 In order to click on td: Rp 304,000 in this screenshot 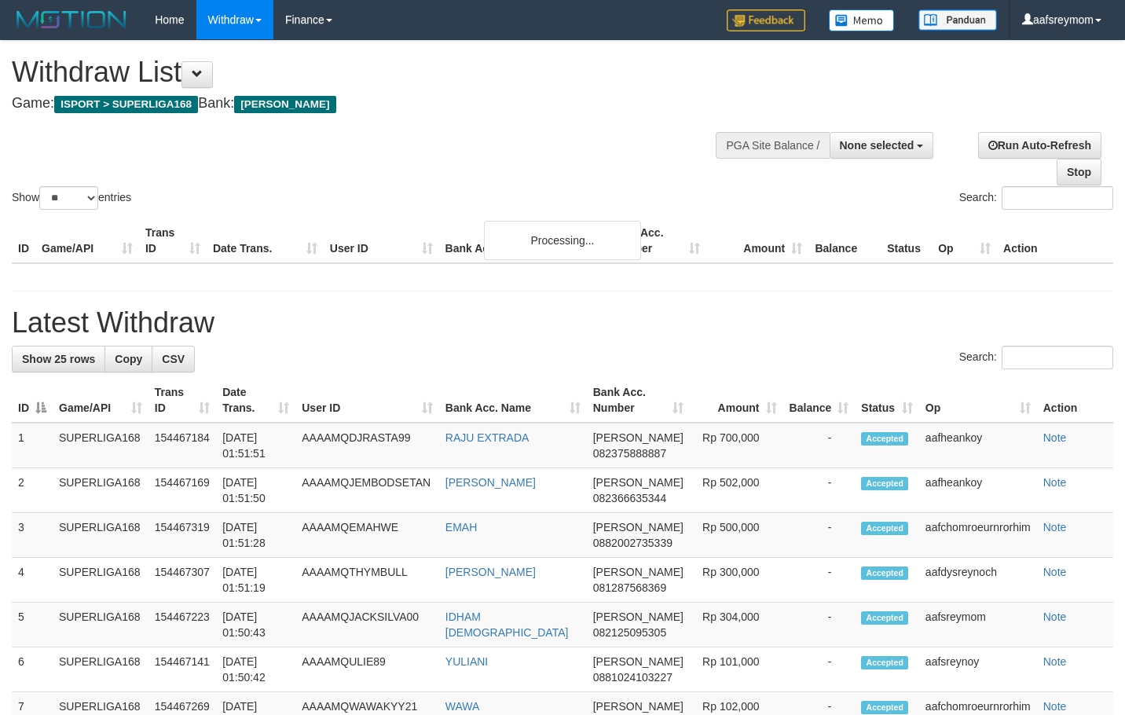, I will do `click(736, 624)`.